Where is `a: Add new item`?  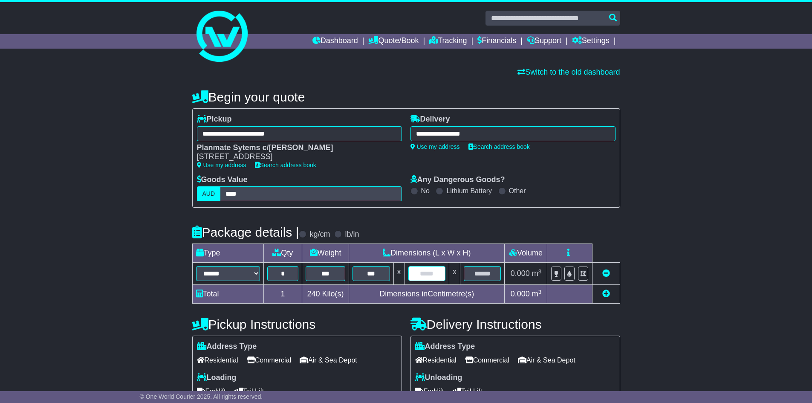 a: Add new item is located at coordinates (606, 294).